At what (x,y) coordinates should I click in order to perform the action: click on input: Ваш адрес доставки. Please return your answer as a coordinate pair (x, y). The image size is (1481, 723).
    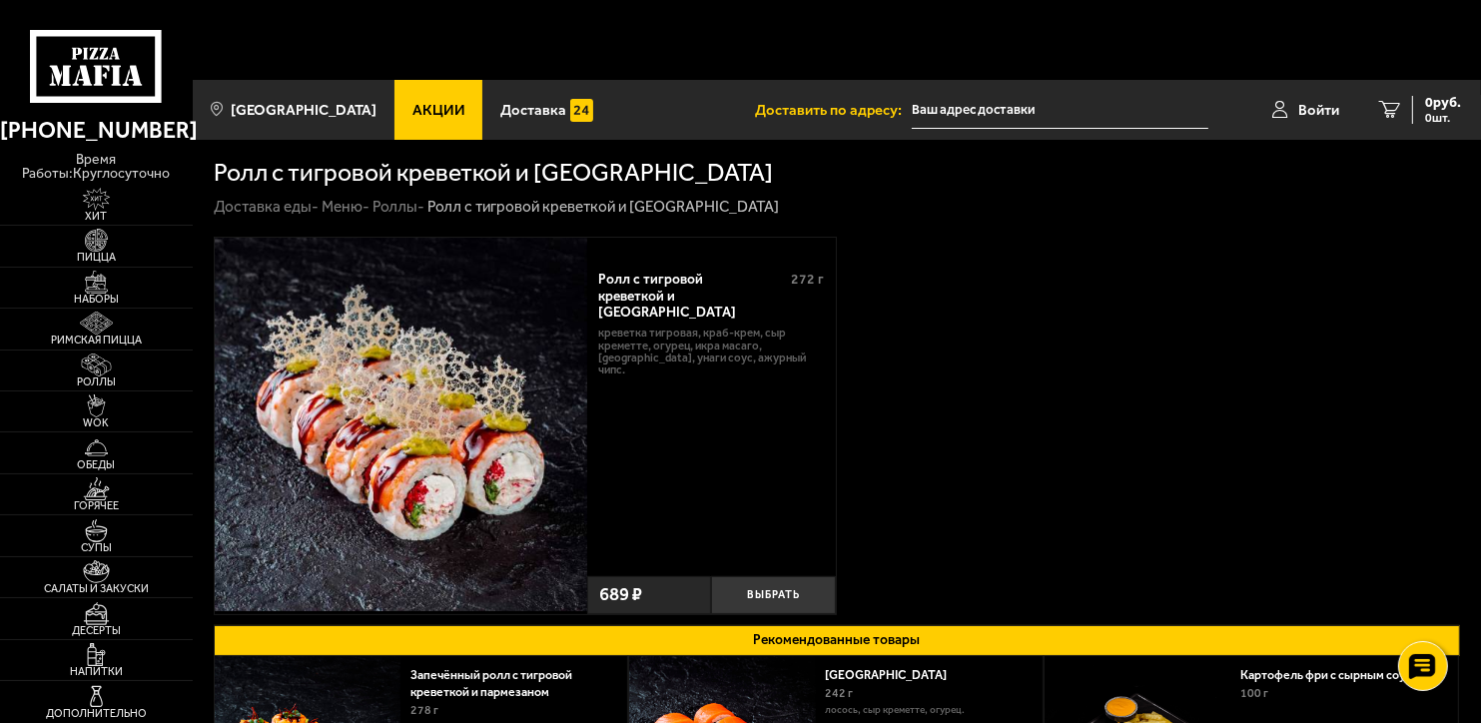
    Looking at the image, I should click on (1059, 110).